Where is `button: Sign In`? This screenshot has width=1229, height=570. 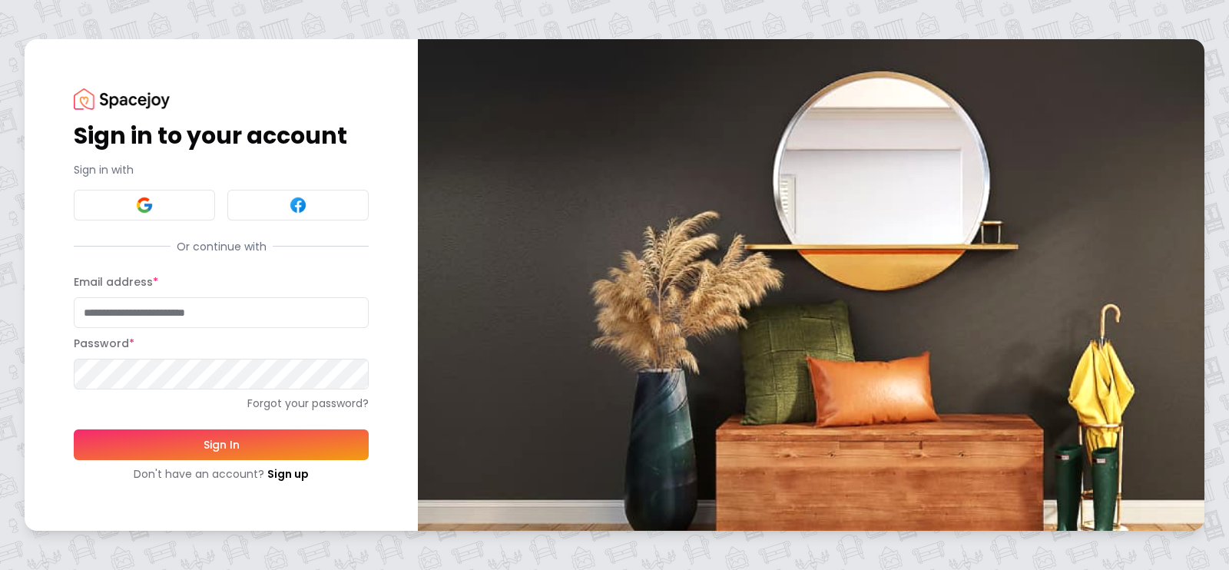
button: Sign In is located at coordinates (221, 445).